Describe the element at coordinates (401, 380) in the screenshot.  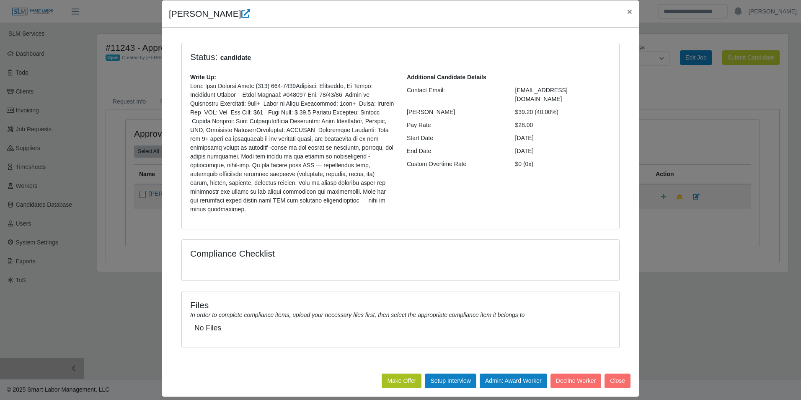
I see `button: Make Offer` at that location.